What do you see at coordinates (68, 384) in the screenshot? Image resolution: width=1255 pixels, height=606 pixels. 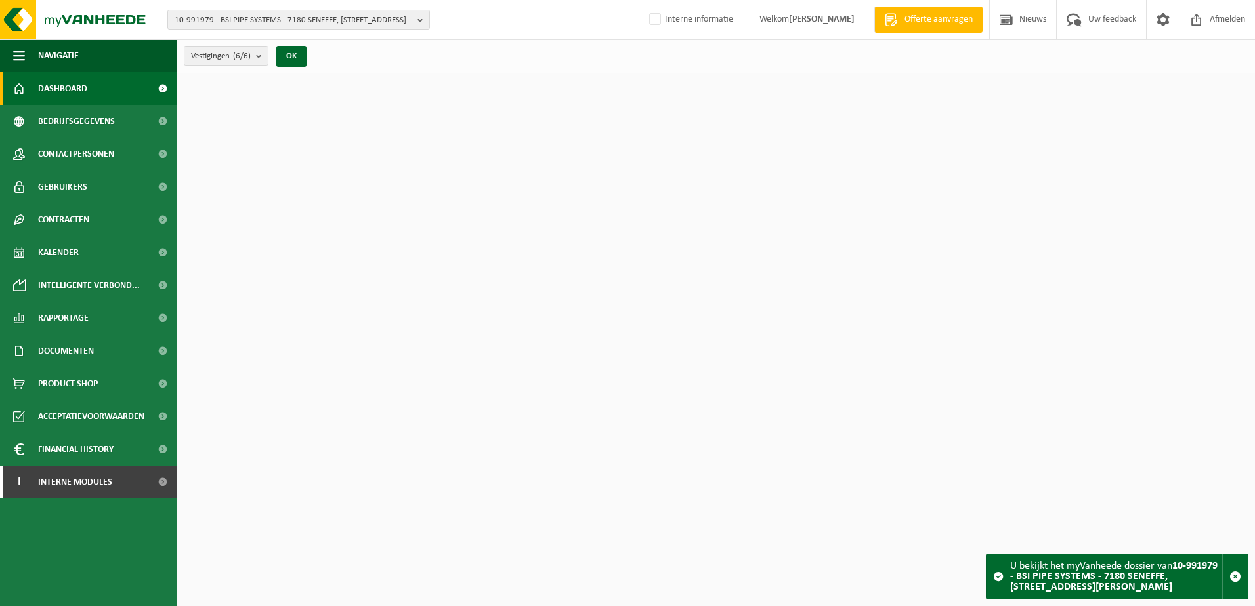 I see `span: Product Shop` at bounding box center [68, 384].